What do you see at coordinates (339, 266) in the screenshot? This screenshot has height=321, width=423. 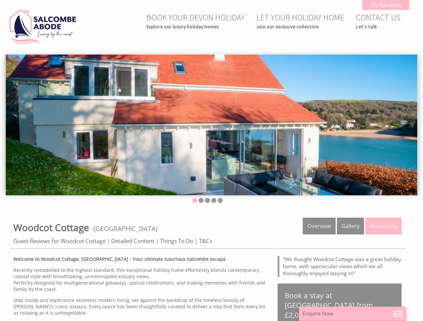 I see `blockquote: "We thought Woodcot Cottage was a great holiday home, with spectacular views which we all thoroug...` at bounding box center [339, 266].